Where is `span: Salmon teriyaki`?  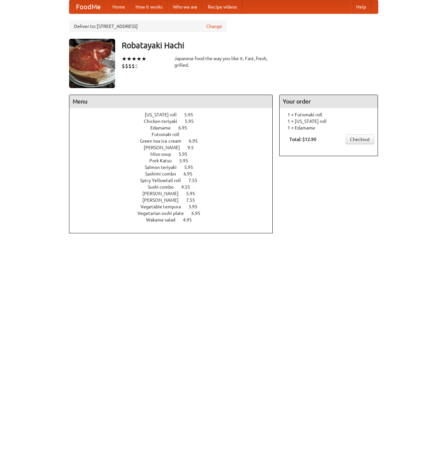
span: Salmon teriyaki is located at coordinates (164, 167).